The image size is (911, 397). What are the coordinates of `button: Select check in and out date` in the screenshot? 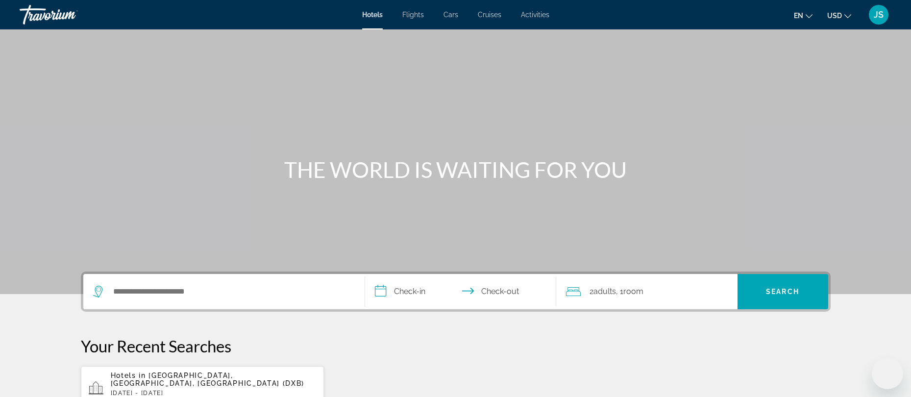 It's located at (461, 291).